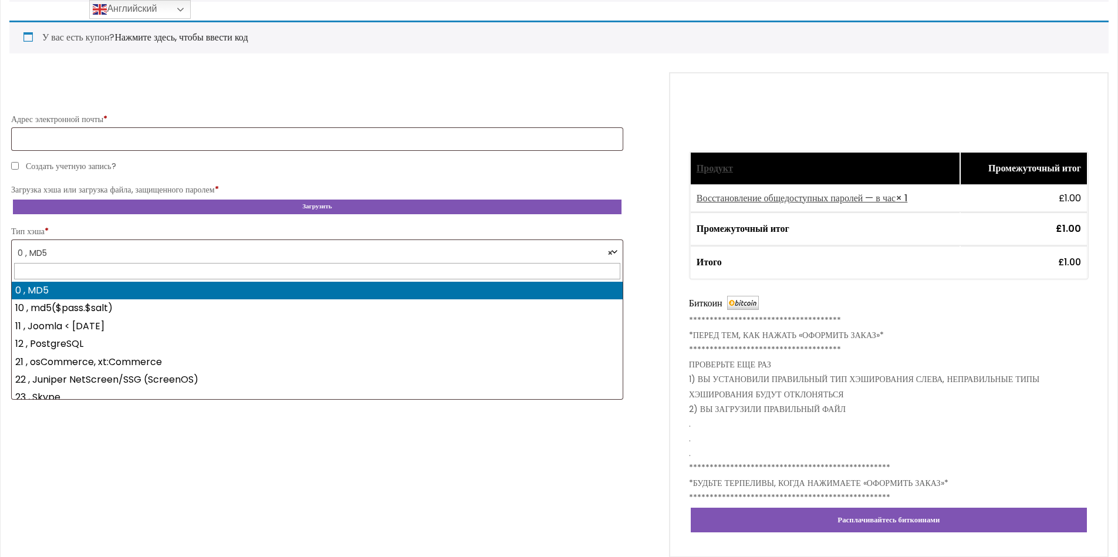  Describe the element at coordinates (864, 386) in the screenshot. I see `ya-tr-span: 1) ВЫ УСТАНОВИЛИ ПРАВИЛЬНЫЙ ТИП ХЭШИРОВАНИЯ СЛЕВА, НЕПРАВИЛЬНЫЕ ТИПЫ ХЭШИРОВАНИЯ БУДУТ ОТКЛОНЯТЬСЯ` at that location.